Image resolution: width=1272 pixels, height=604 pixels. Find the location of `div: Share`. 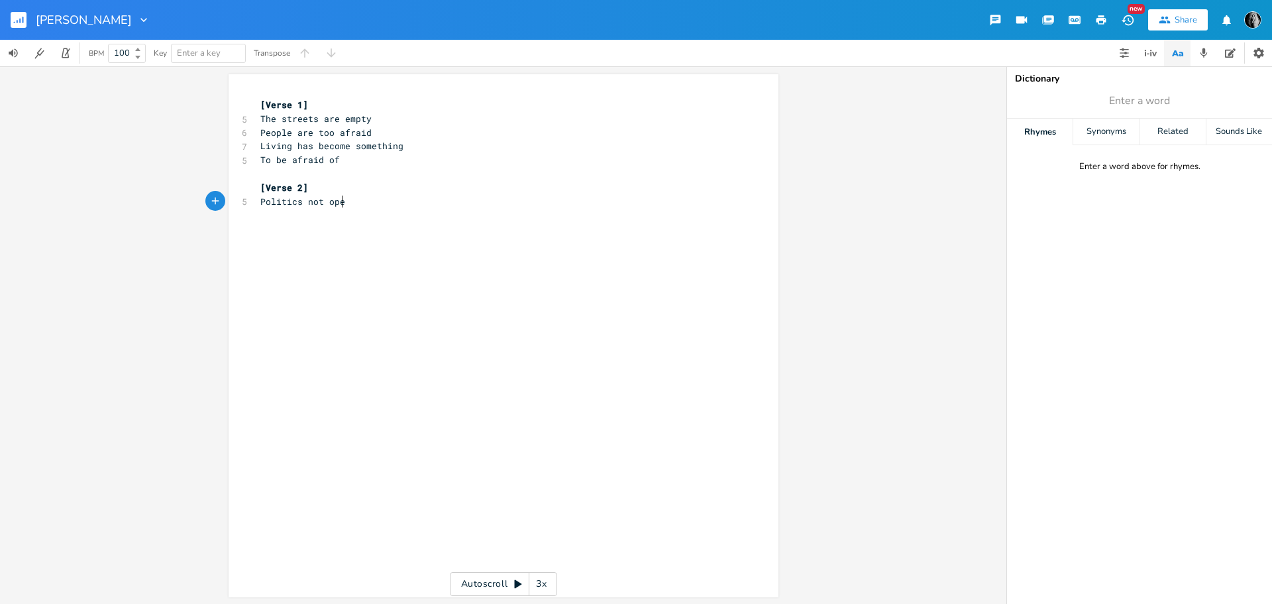

div: Share is located at coordinates (1186, 20).